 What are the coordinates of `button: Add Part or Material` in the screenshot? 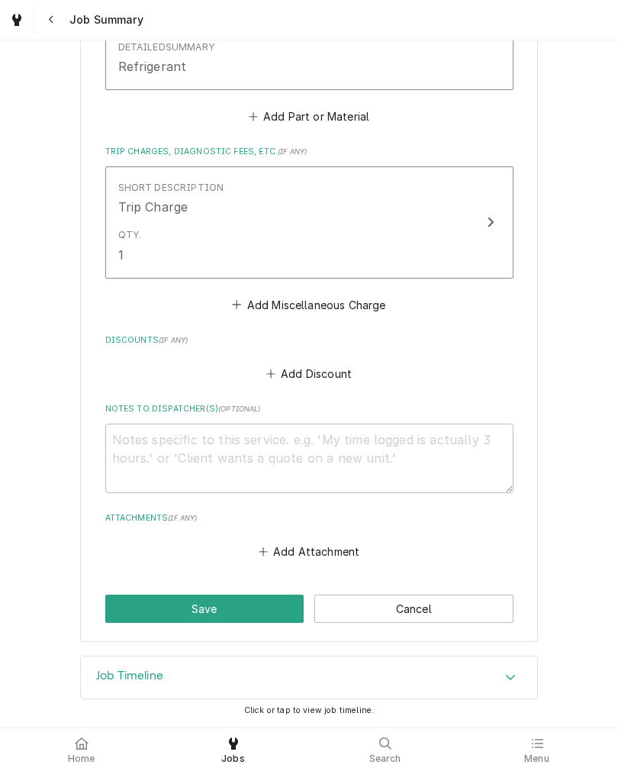 It's located at (308, 116).